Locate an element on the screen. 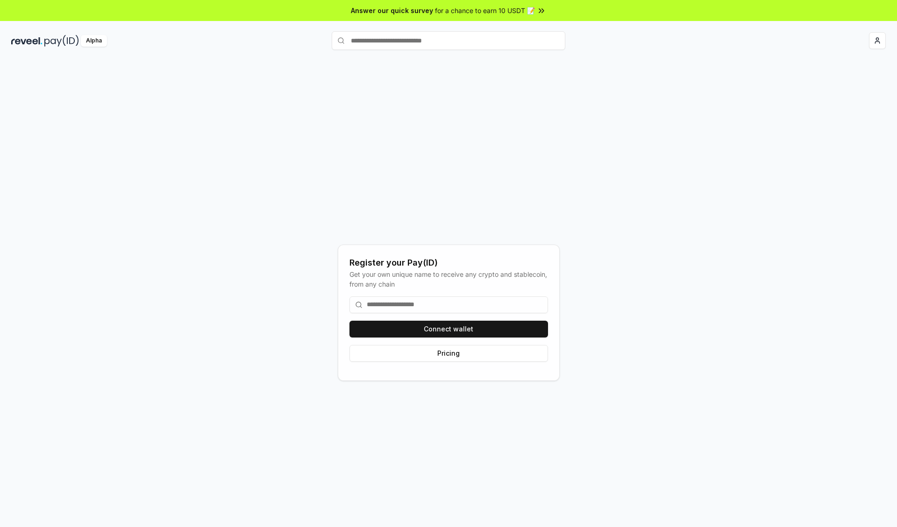  img: reveel_dark is located at coordinates (27, 41).